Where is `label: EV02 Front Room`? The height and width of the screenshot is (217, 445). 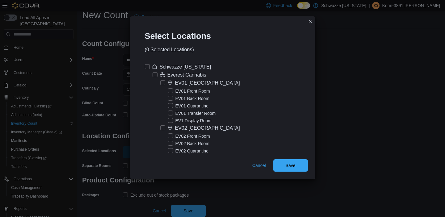 label: EV02 Front Room is located at coordinates (189, 136).